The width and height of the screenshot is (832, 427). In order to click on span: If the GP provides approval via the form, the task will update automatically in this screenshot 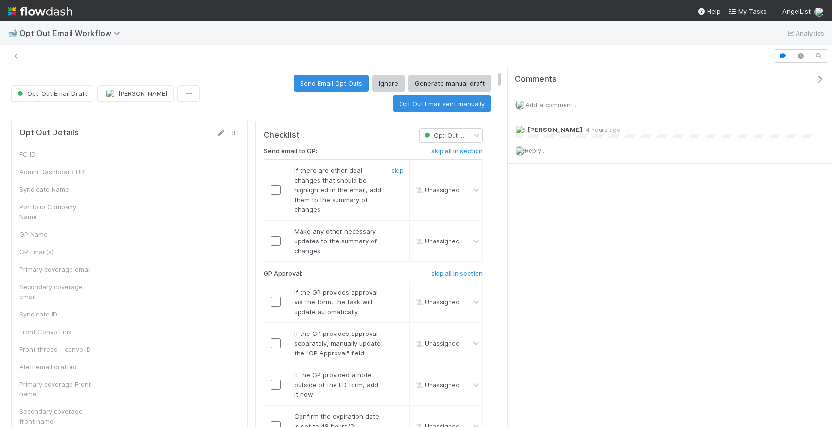, I will do `click(336, 302)`.